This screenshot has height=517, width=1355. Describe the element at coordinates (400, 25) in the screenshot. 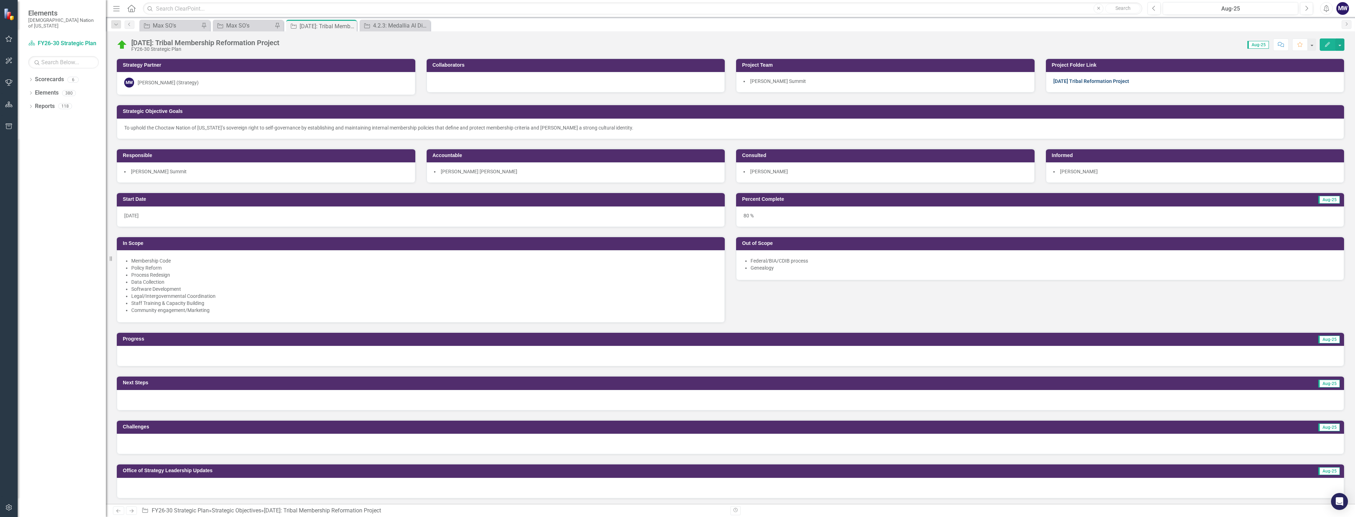

I see `div: 4.2.3: Medallia AI Digital Experience` at that location.